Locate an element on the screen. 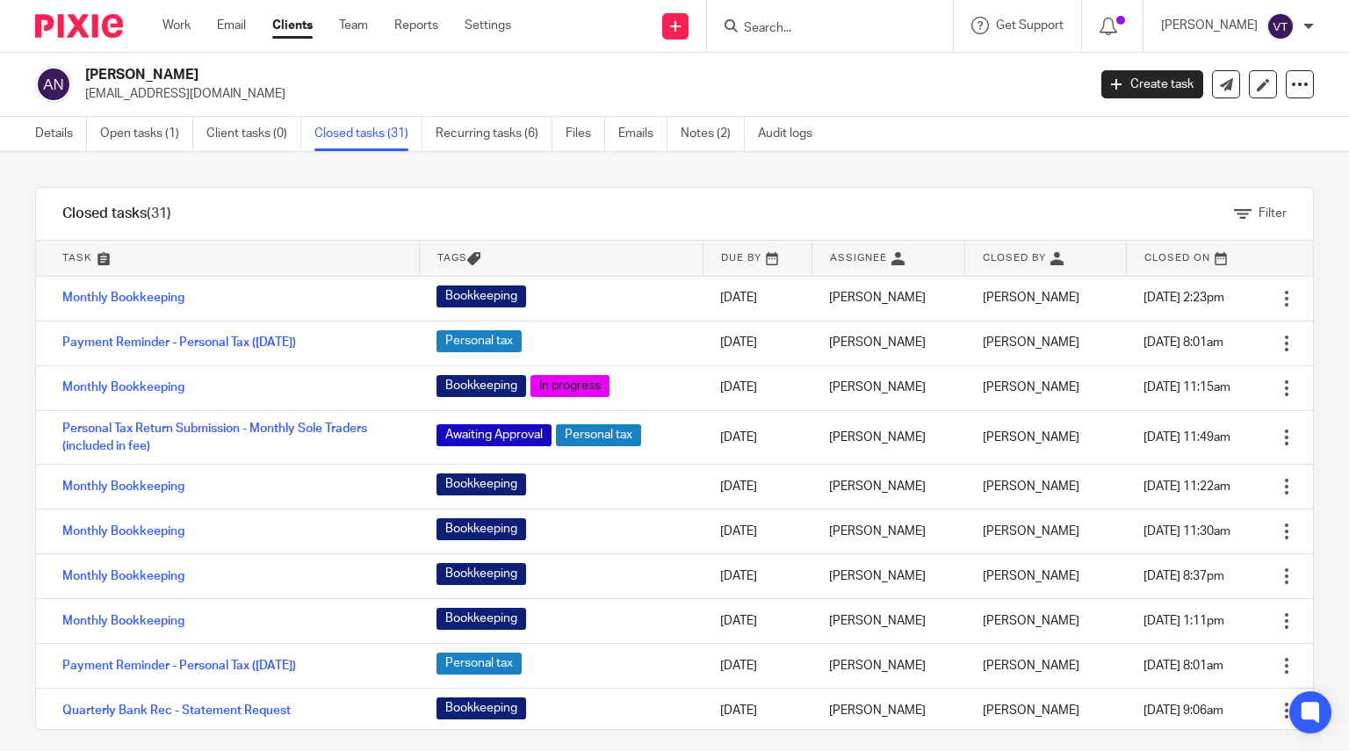 This screenshot has height=751, width=1349. a: Create task is located at coordinates (1152, 84).